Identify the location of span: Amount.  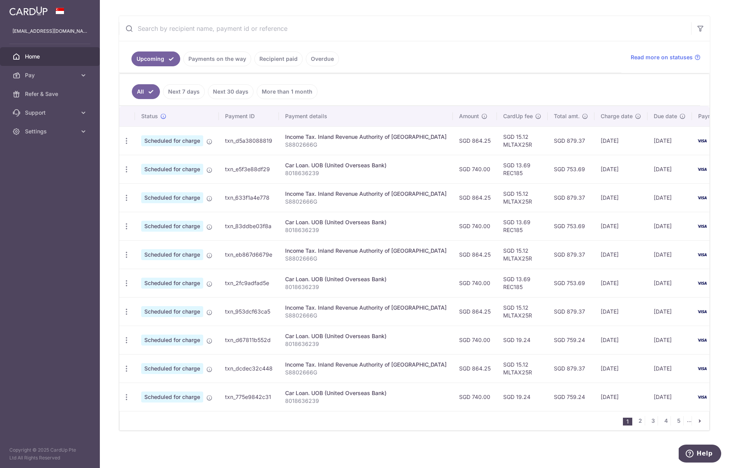
(469, 116).